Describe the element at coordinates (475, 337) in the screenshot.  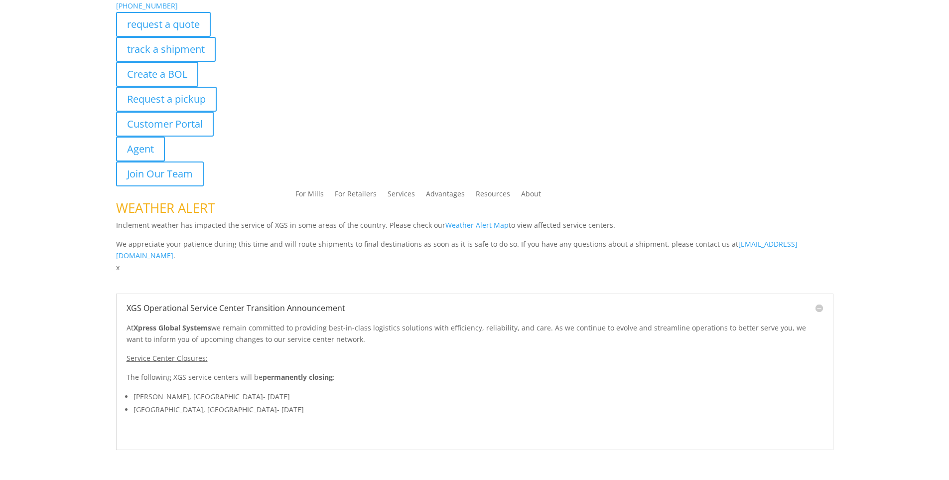
I see `p: At we remain committed to providing best-in-class logistics solutions with efficiency, reliabilit...` at that location.